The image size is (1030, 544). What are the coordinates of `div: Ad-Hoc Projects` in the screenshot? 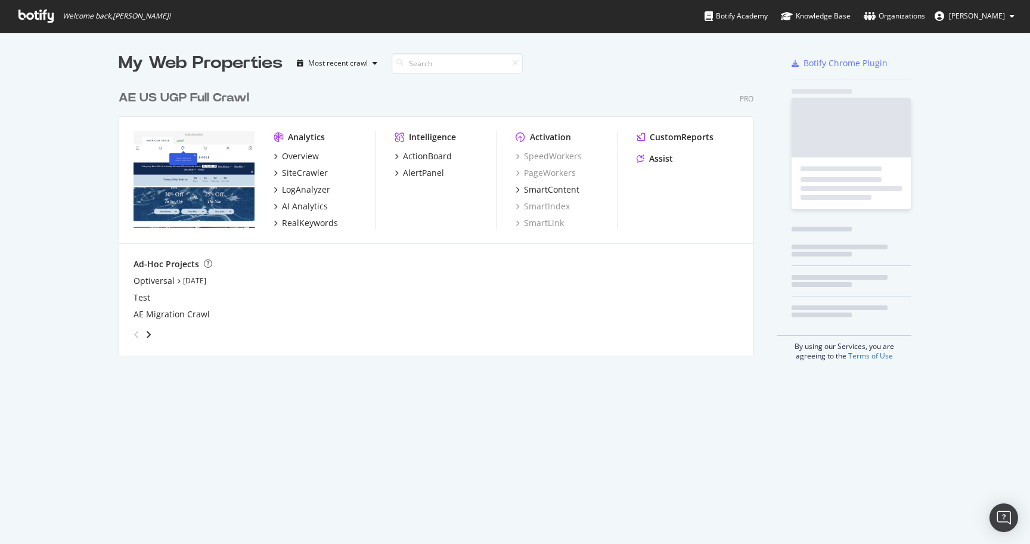 It's located at (166, 264).